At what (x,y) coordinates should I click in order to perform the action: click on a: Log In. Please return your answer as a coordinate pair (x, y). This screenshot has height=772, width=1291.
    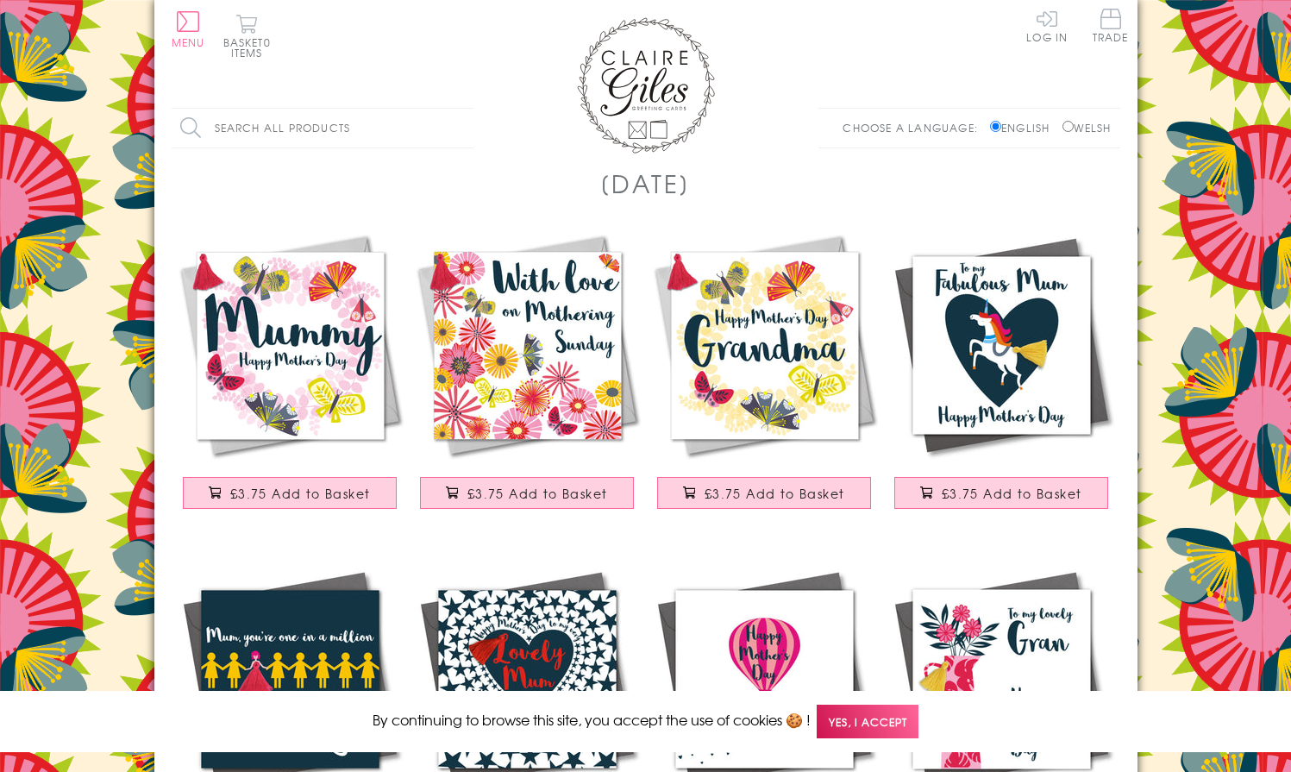
    Looking at the image, I should click on (1047, 25).